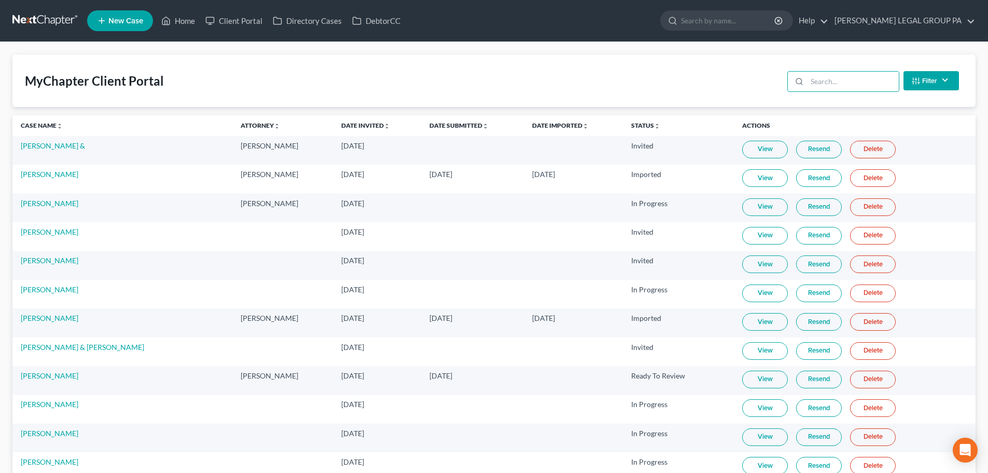 Image resolution: width=988 pixels, height=473 pixels. What do you see at coordinates (94, 81) in the screenshot?
I see `div: MyChapter Client Portal` at bounding box center [94, 81].